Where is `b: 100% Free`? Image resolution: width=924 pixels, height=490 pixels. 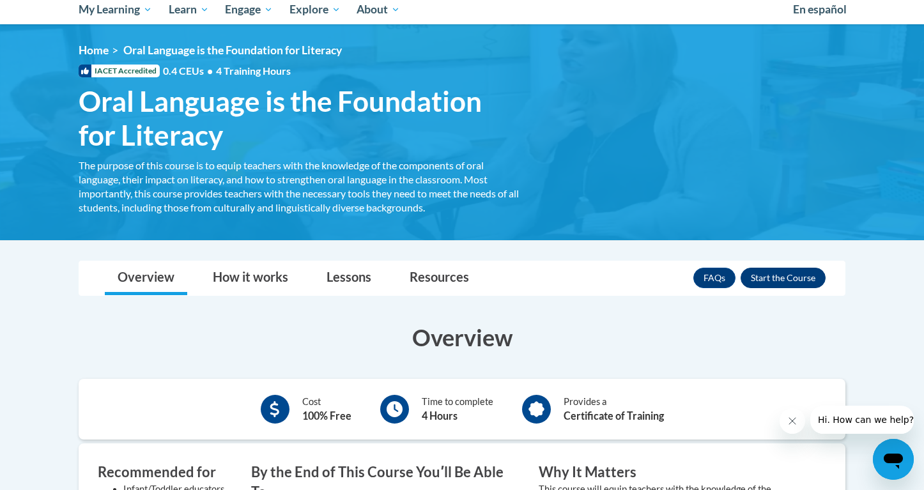
b: 100% Free is located at coordinates (327, 416).